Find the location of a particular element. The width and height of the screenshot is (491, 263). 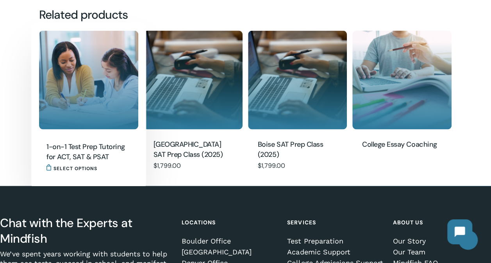

h2: College Essay Coaching is located at coordinates (402, 144).